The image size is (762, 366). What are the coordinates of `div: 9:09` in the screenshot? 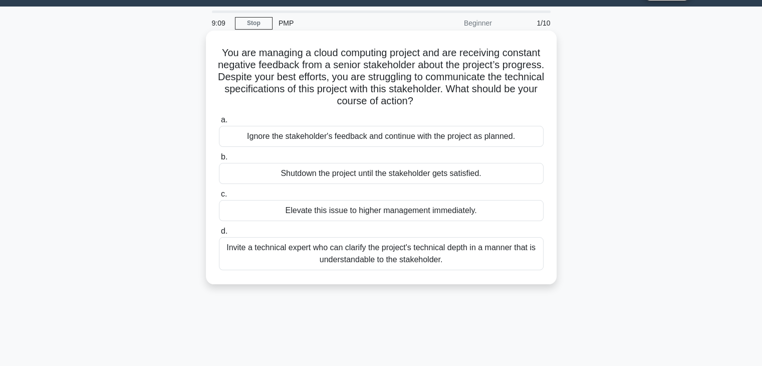 It's located at (221, 23).